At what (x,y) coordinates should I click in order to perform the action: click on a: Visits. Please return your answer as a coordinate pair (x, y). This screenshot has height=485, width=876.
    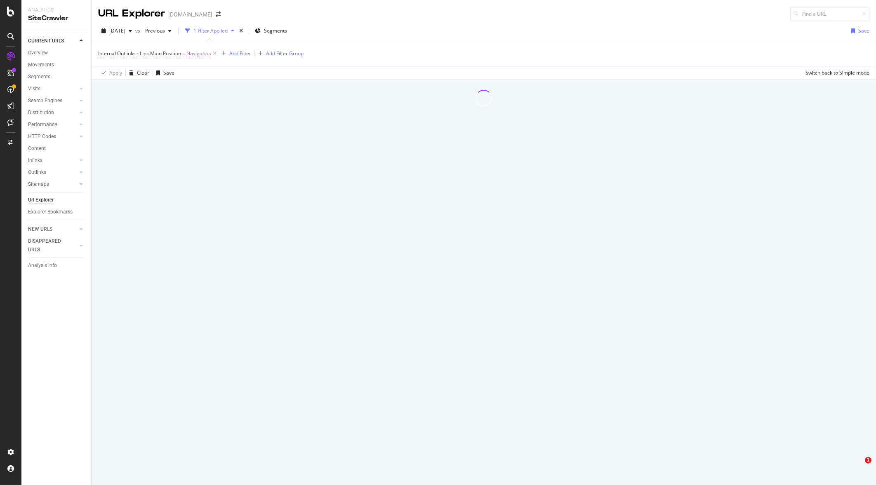
    Looking at the image, I should click on (52, 89).